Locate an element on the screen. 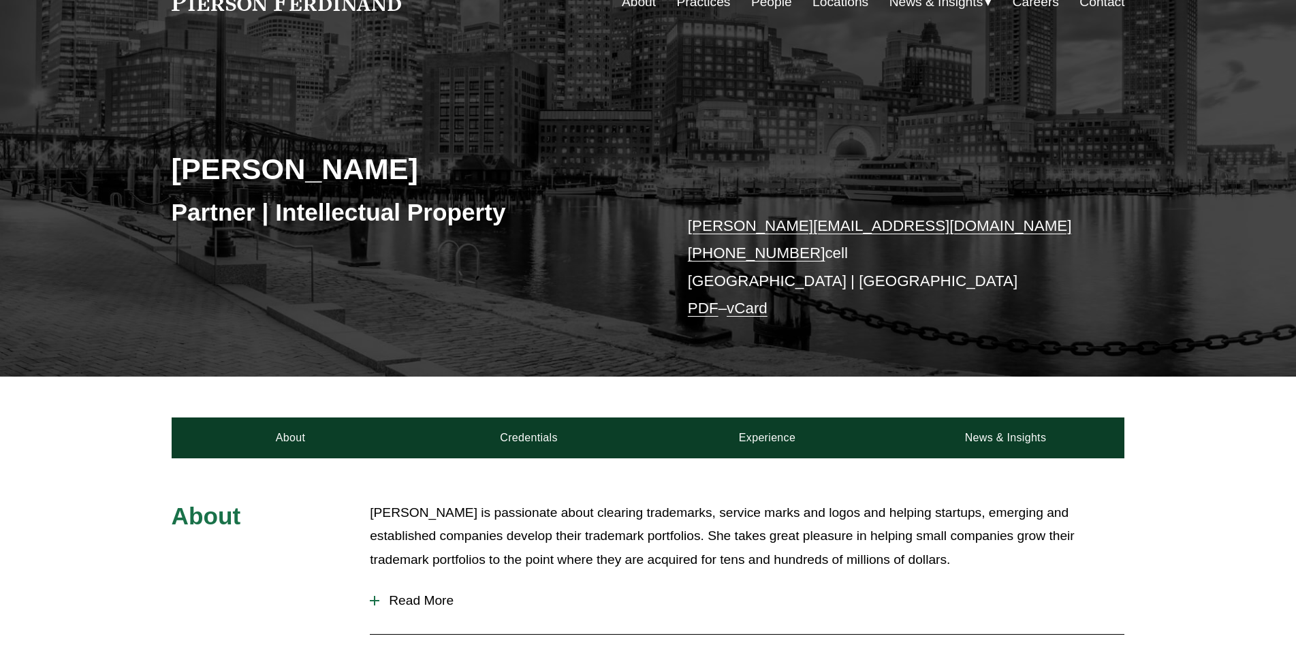 This screenshot has height=664, width=1296. a: PDF is located at coordinates (703, 308).